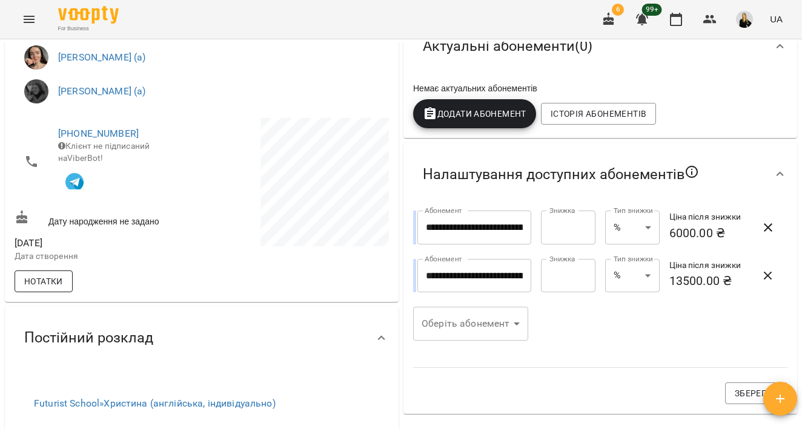 This screenshot has width=802, height=435. Describe the element at coordinates (36, 91) in the screenshot. I see `img: Губич Христина (а)` at that location.